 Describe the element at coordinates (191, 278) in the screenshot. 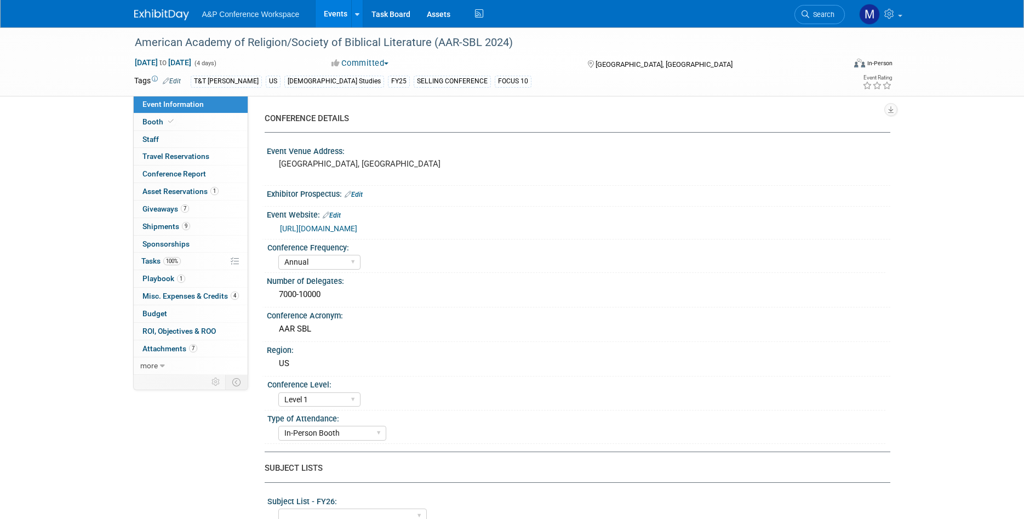

I see `a: Playbook1` at that location.